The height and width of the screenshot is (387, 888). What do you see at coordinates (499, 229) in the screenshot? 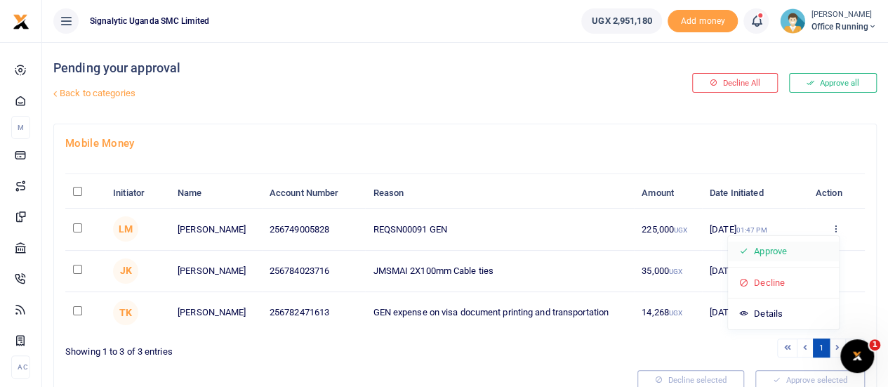
I see `td: REQSN00091 GEN` at bounding box center [499, 229].